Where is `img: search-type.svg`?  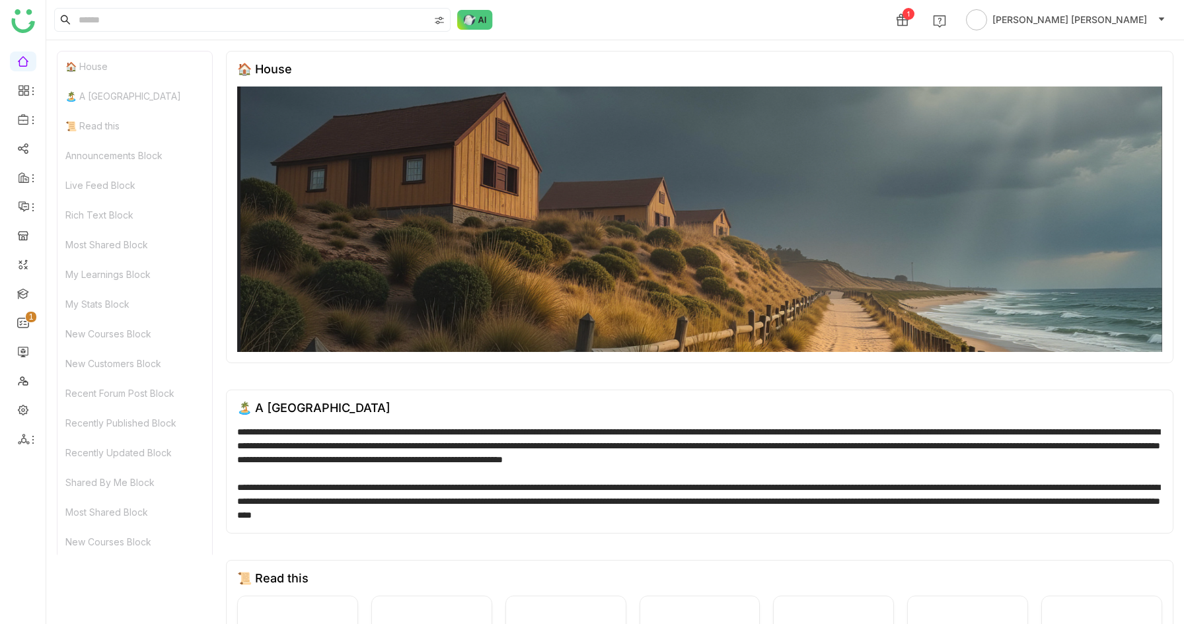 img: search-type.svg is located at coordinates (439, 20).